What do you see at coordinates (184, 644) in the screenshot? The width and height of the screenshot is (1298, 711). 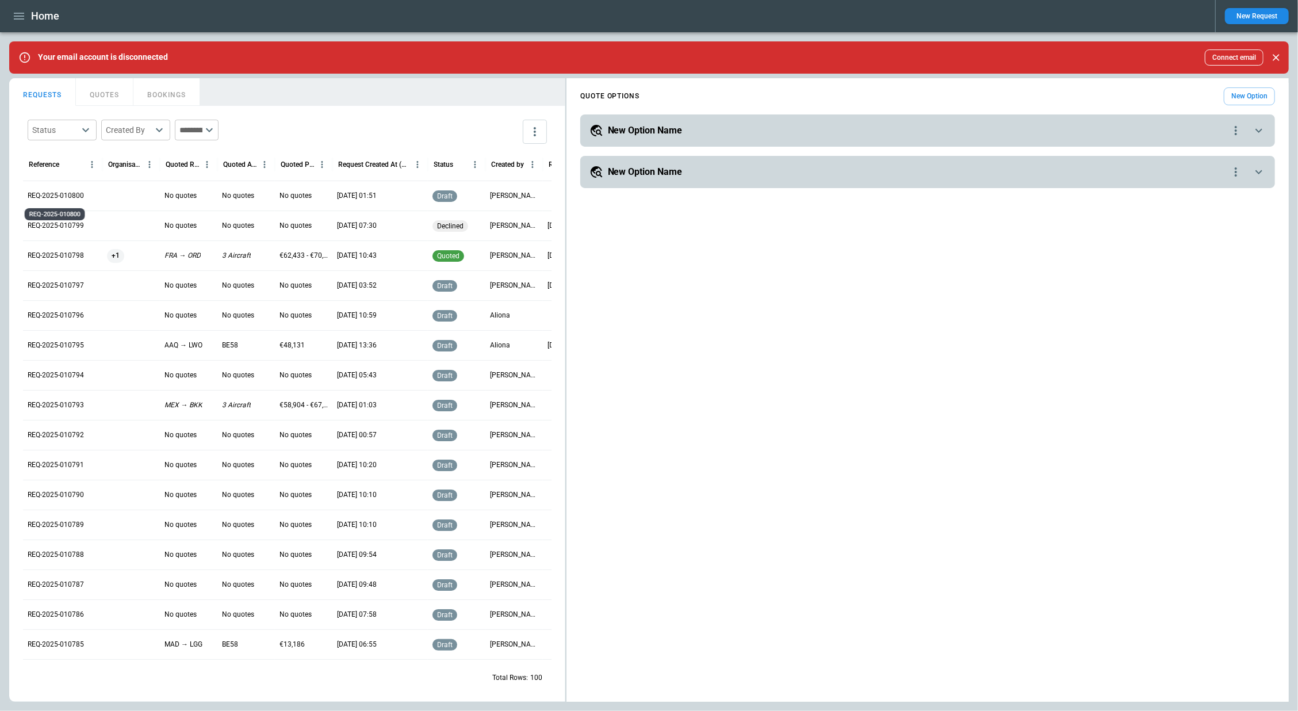 I see `p: MAD → LGG` at bounding box center [184, 644].